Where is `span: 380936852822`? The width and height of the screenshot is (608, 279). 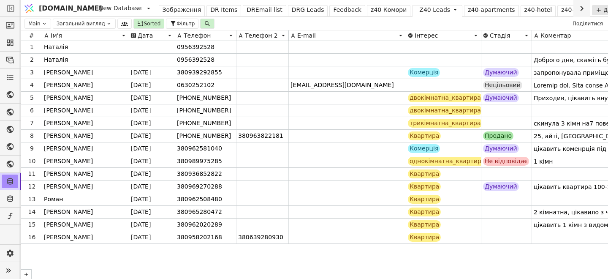 span: 380936852822 is located at coordinates (199, 174).